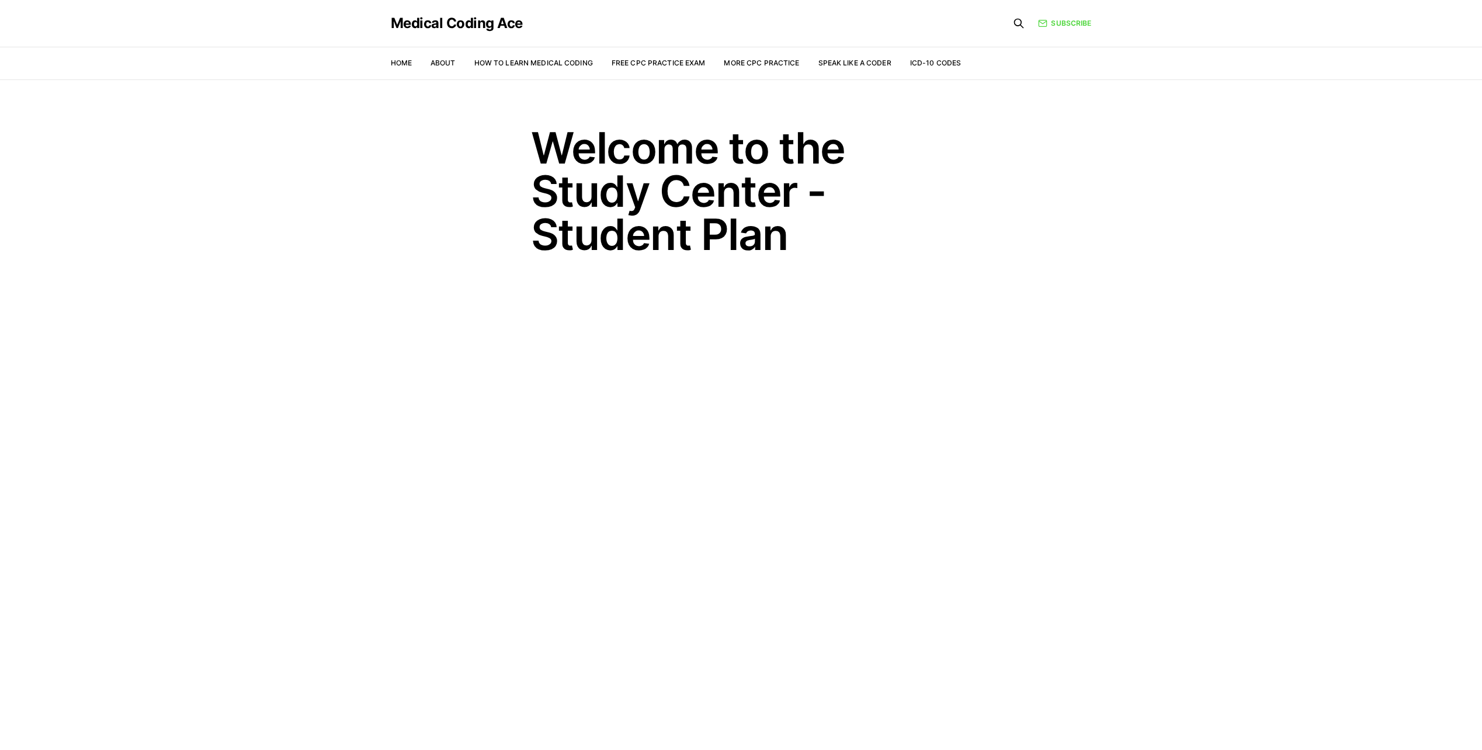 The height and width of the screenshot is (750, 1482). Describe the element at coordinates (855, 63) in the screenshot. I see `a: Speak Like a Coder` at that location.